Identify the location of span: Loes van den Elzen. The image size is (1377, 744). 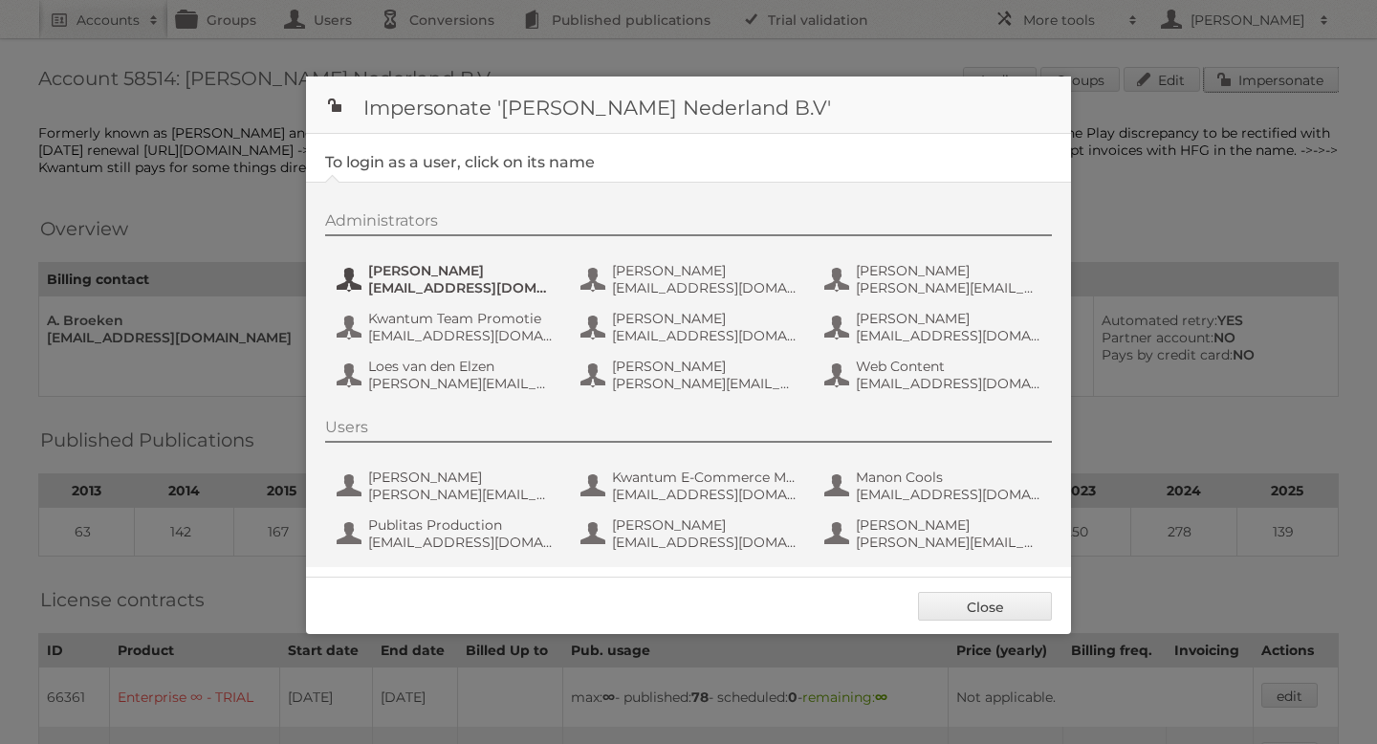
(461, 366).